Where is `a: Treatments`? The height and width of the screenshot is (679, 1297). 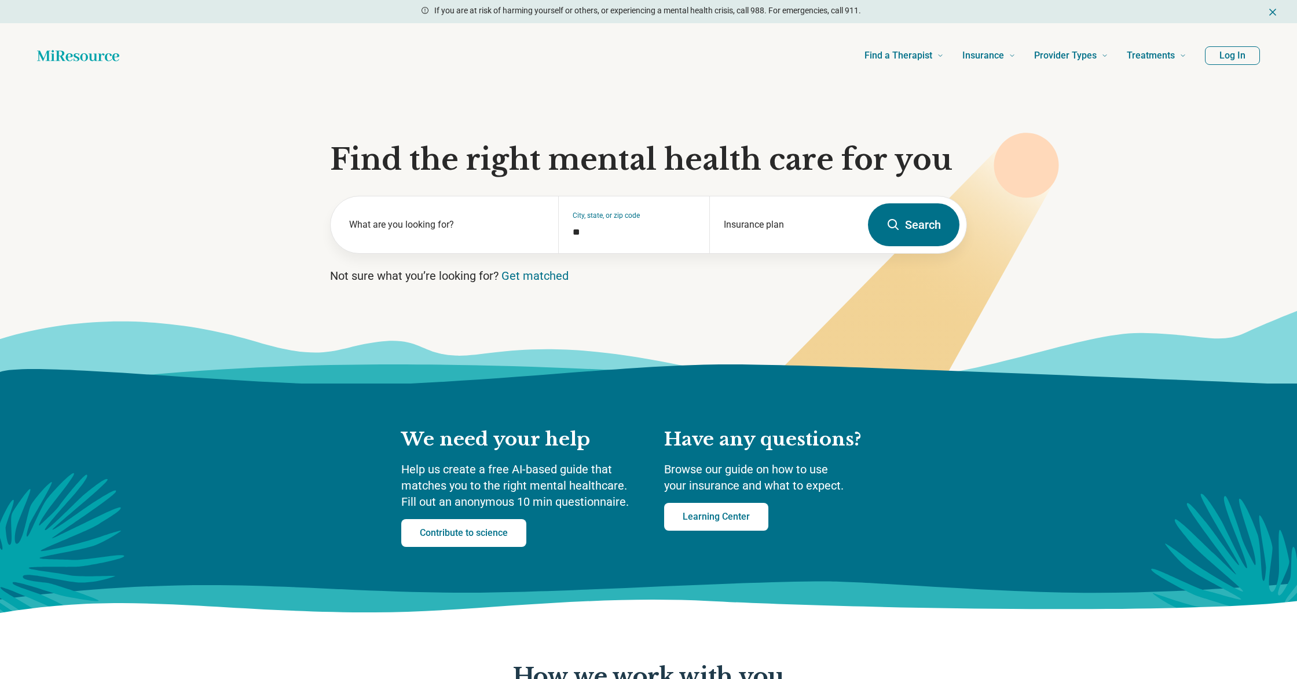
a: Treatments is located at coordinates (1156, 56).